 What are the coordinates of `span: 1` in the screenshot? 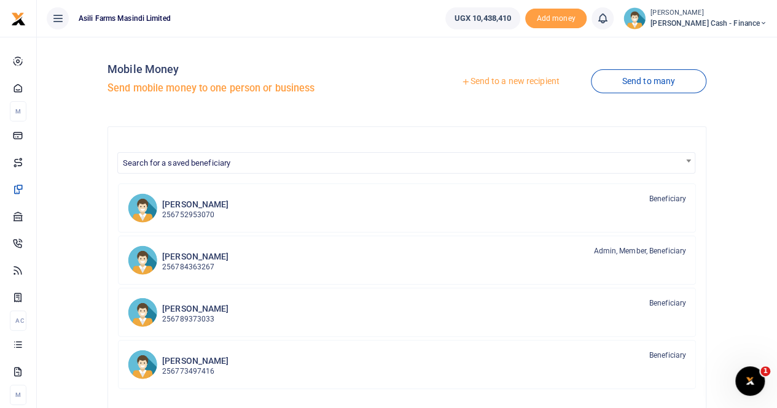 It's located at (765, 372).